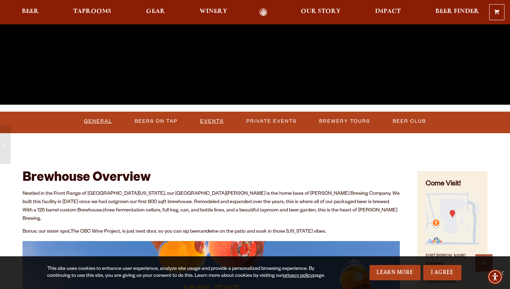 The width and height of the screenshot is (510, 289). What do you see at coordinates (95, 232) in the screenshot?
I see `a: The OBC Wine Project` at bounding box center [95, 232].